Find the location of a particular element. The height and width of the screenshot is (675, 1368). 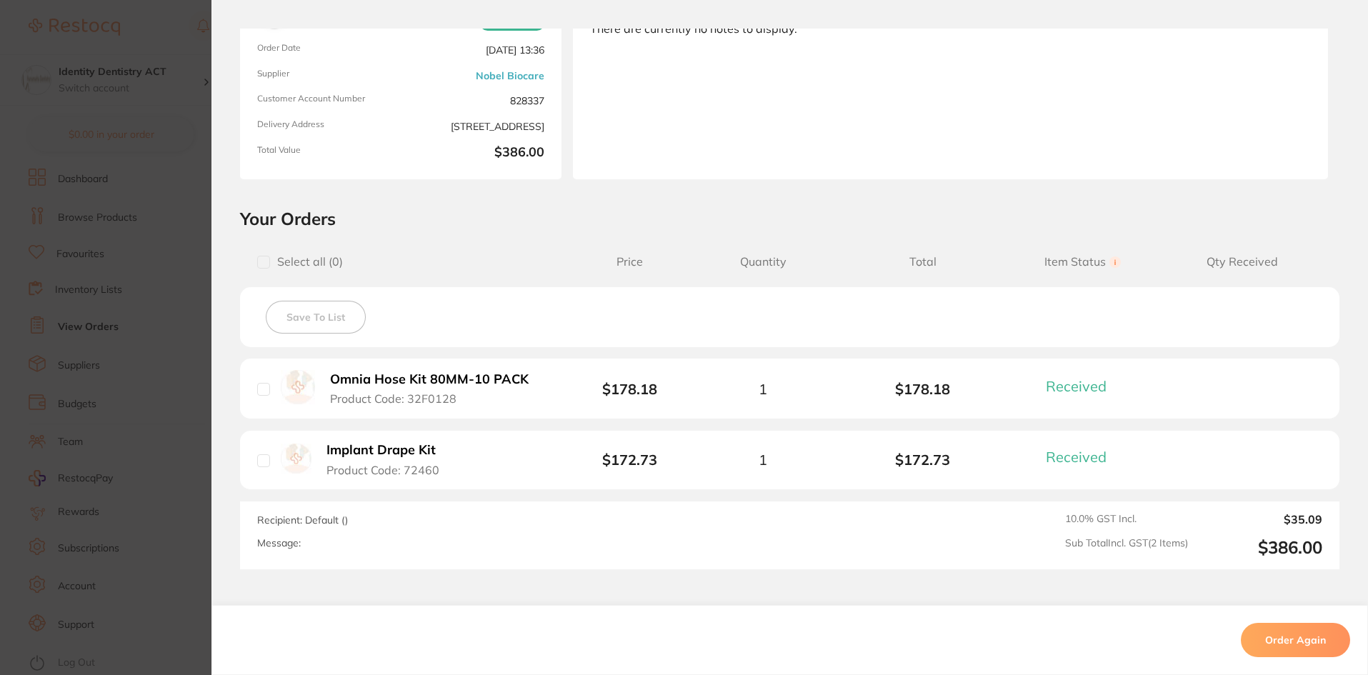

div: There are currently no notes to display. is located at coordinates (950, 29).